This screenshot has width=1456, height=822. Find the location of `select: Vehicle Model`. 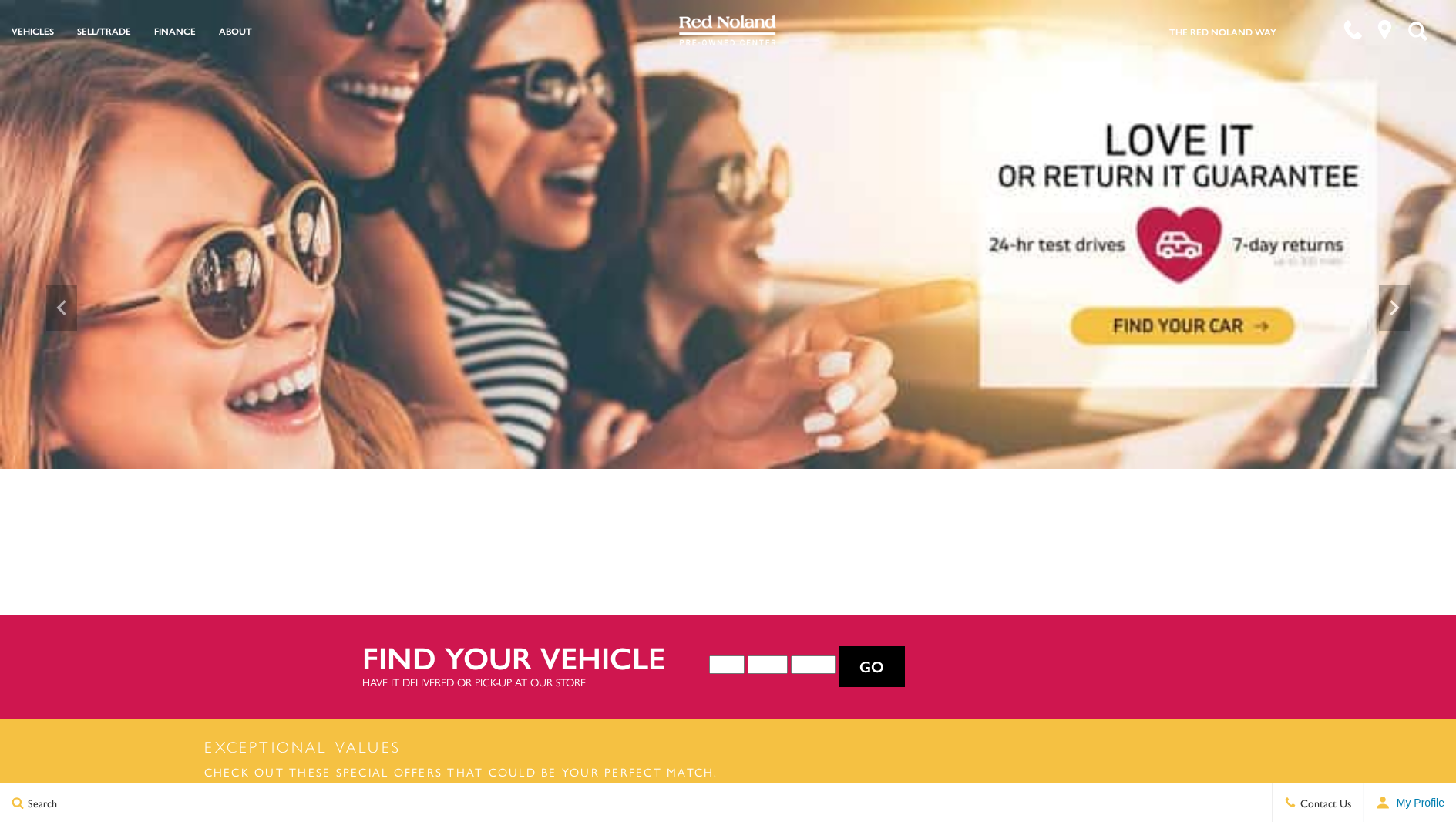

select: Vehicle Model is located at coordinates (813, 665).